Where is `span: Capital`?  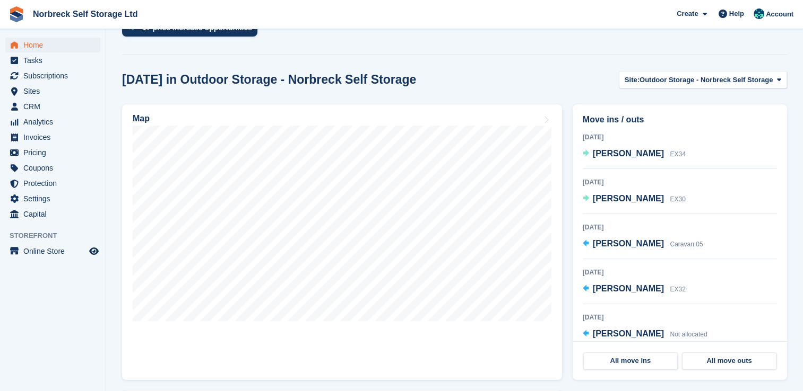
span: Capital is located at coordinates (55, 214).